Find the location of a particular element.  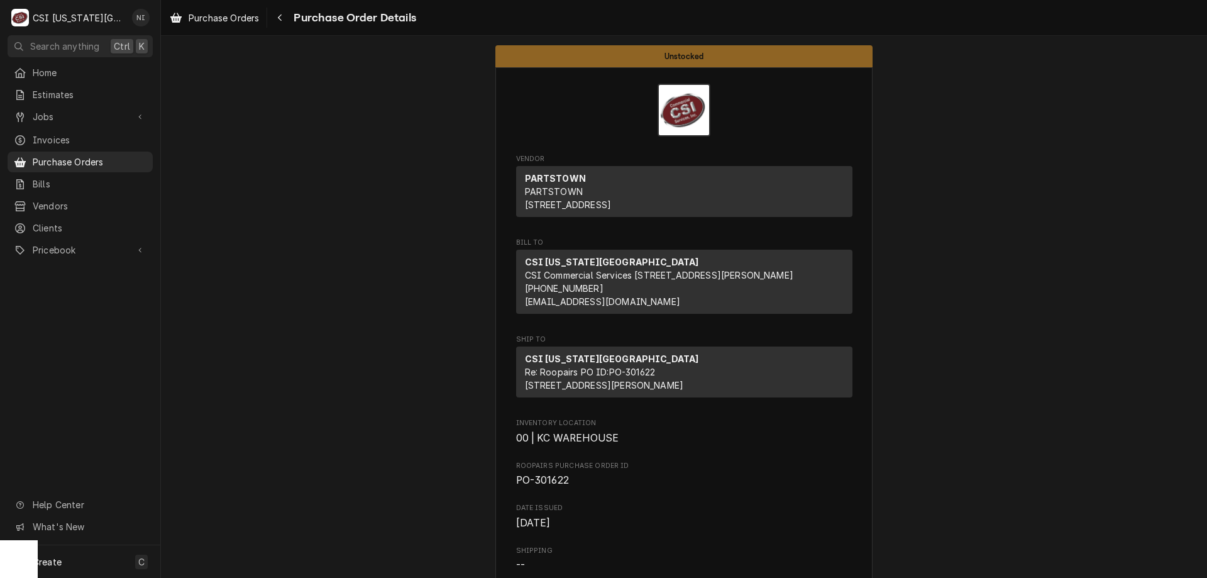

a: Home is located at coordinates (80, 72).